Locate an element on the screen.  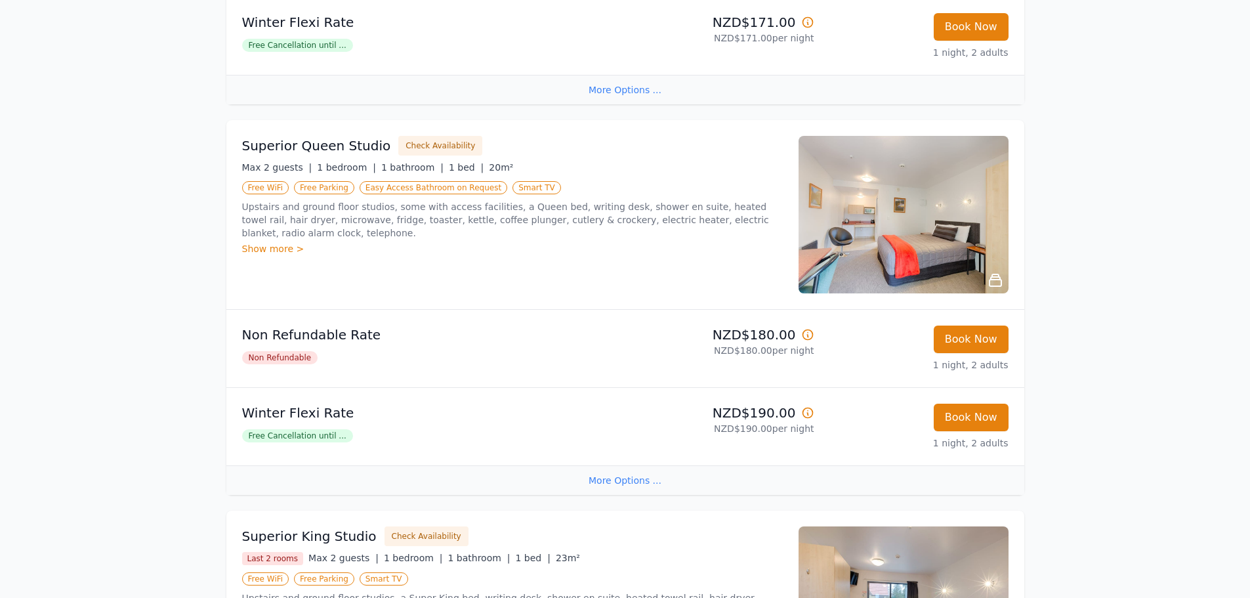
p: NZD$171.00 per night is located at coordinates (722, 38).